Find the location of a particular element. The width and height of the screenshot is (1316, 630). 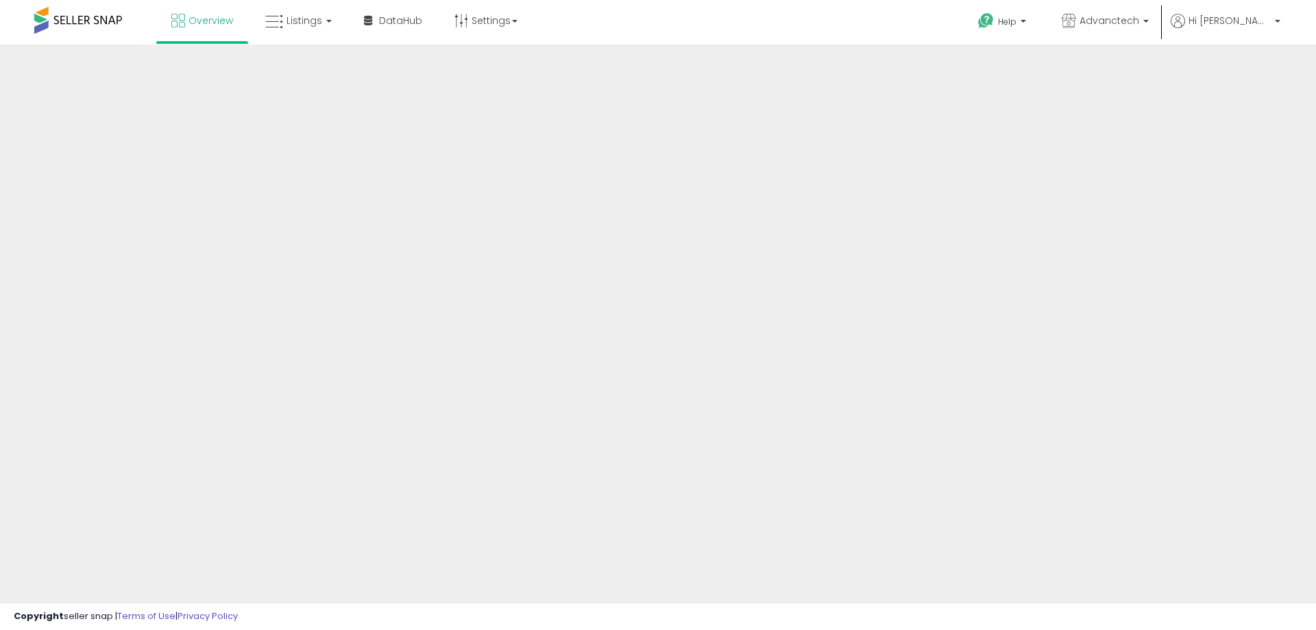

span: Help is located at coordinates (1007, 21).